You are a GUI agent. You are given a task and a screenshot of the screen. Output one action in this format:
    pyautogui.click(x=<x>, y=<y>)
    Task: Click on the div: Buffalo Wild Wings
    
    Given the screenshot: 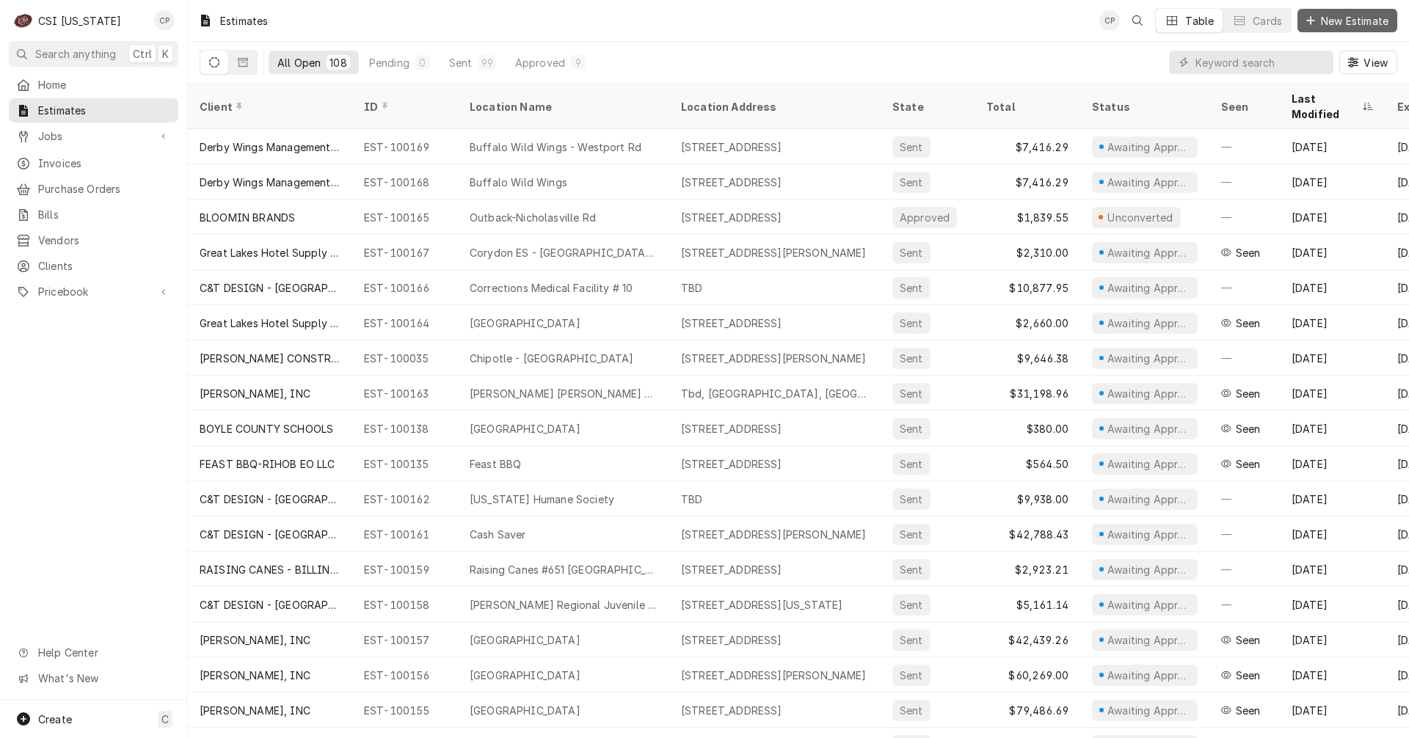 What is the action you would take?
    pyautogui.click(x=518, y=182)
    